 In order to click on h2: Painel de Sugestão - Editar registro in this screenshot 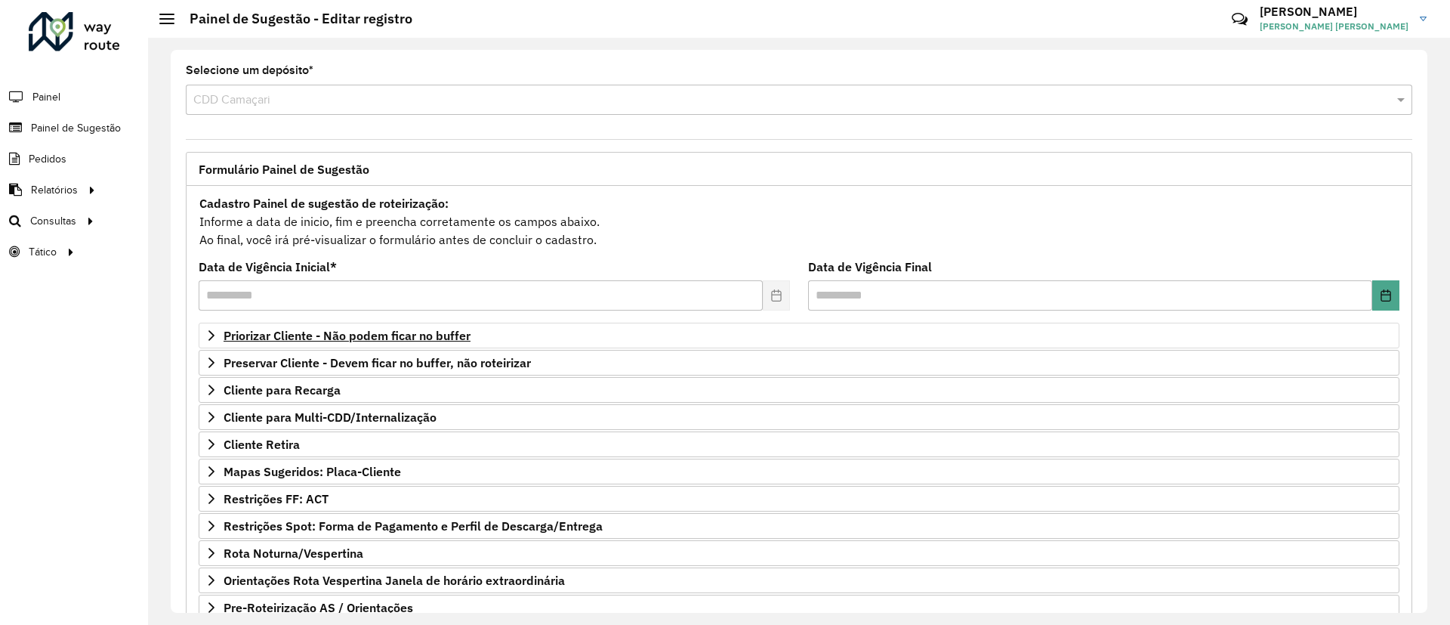, I will do `click(293, 19)`.